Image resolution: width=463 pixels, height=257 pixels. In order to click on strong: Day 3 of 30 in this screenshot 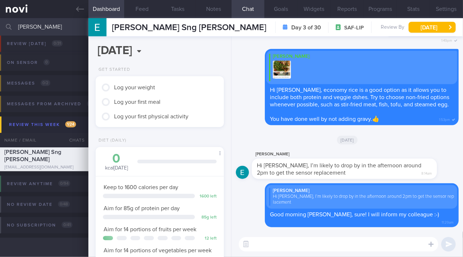, I will do `click(306, 28)`.